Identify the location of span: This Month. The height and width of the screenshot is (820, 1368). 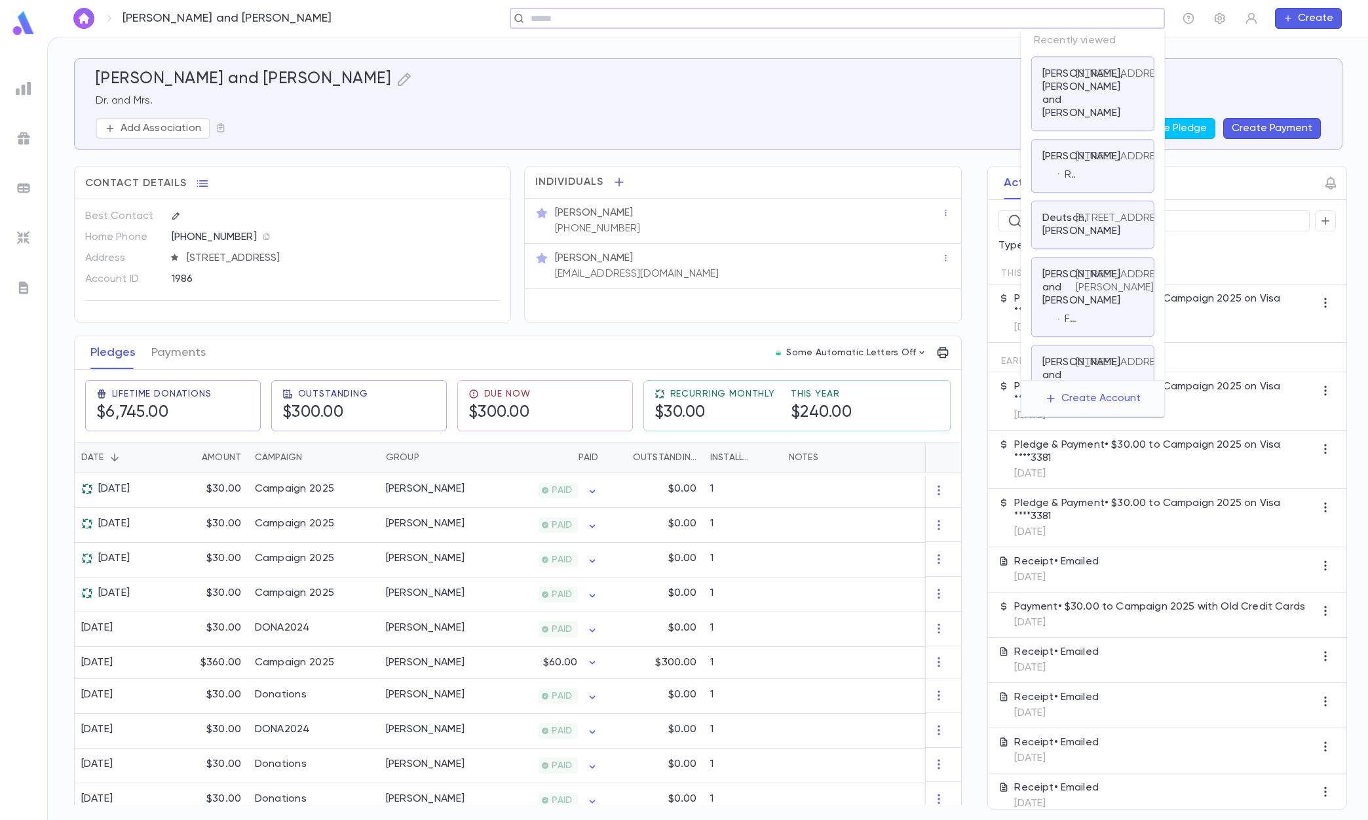
(1030, 273).